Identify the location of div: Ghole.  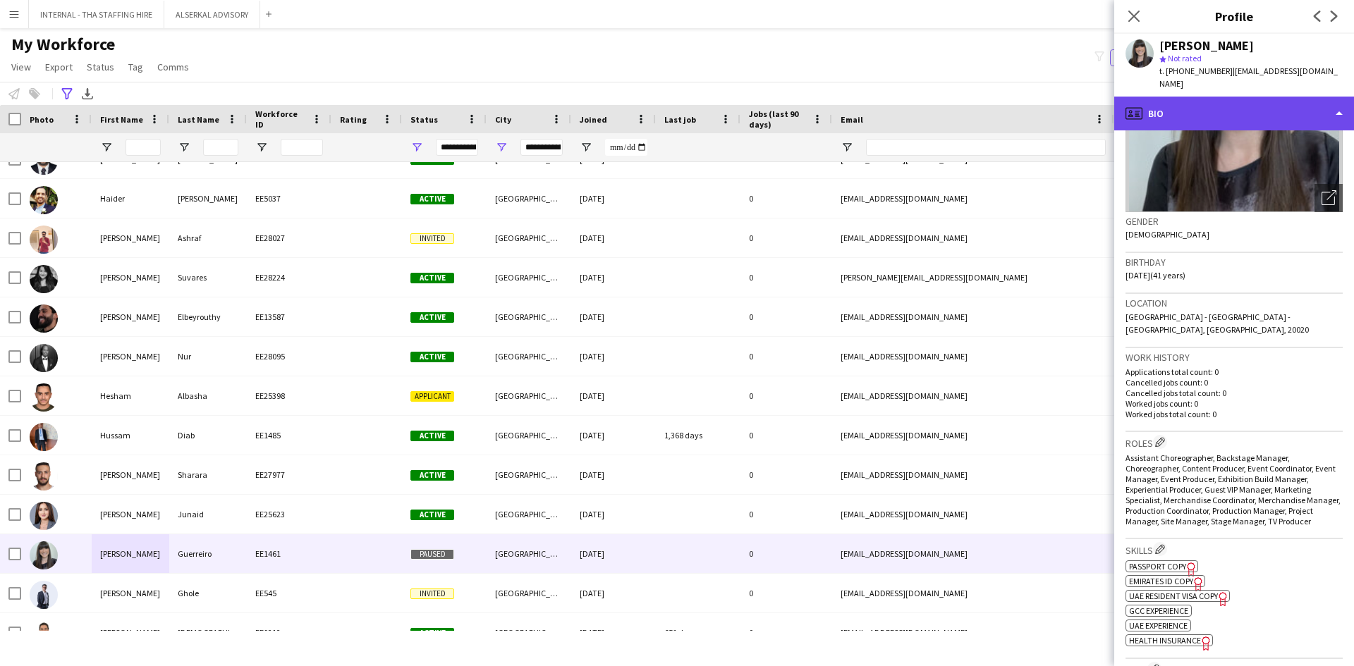
(208, 593).